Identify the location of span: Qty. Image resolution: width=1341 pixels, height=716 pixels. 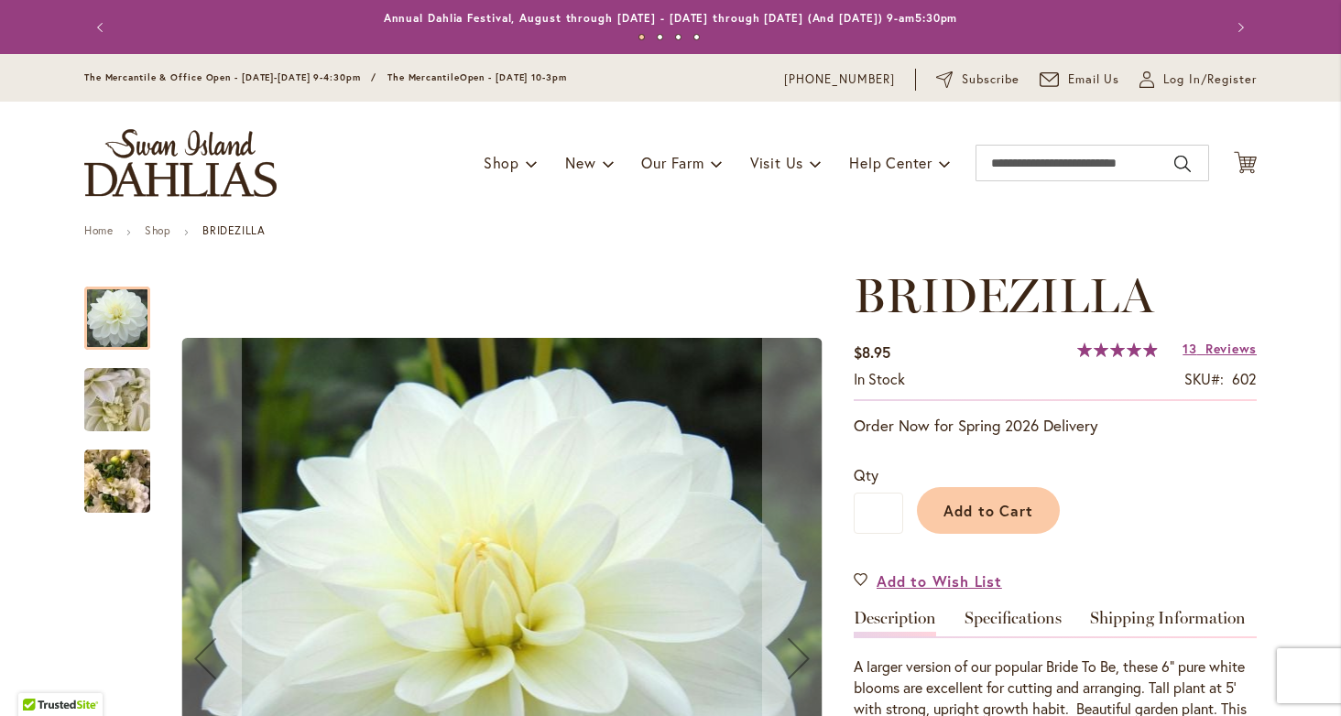
(865, 474).